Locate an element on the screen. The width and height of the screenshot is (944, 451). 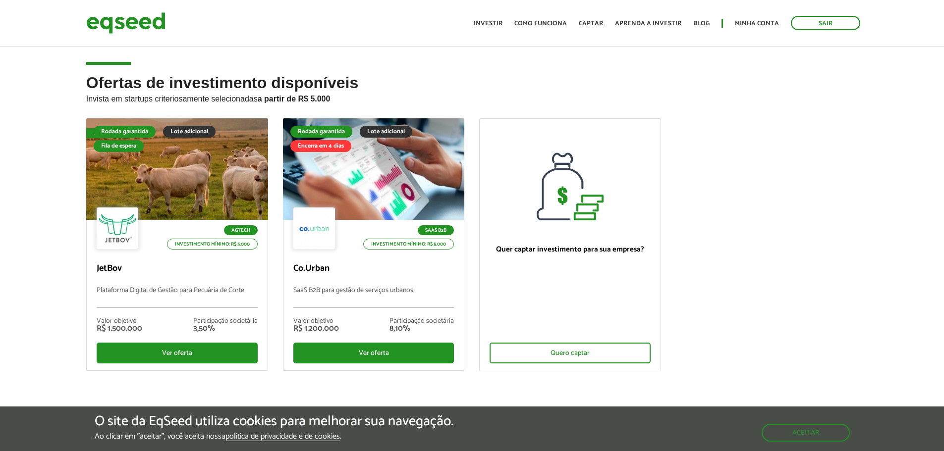
a: Minha conta is located at coordinates (756, 23).